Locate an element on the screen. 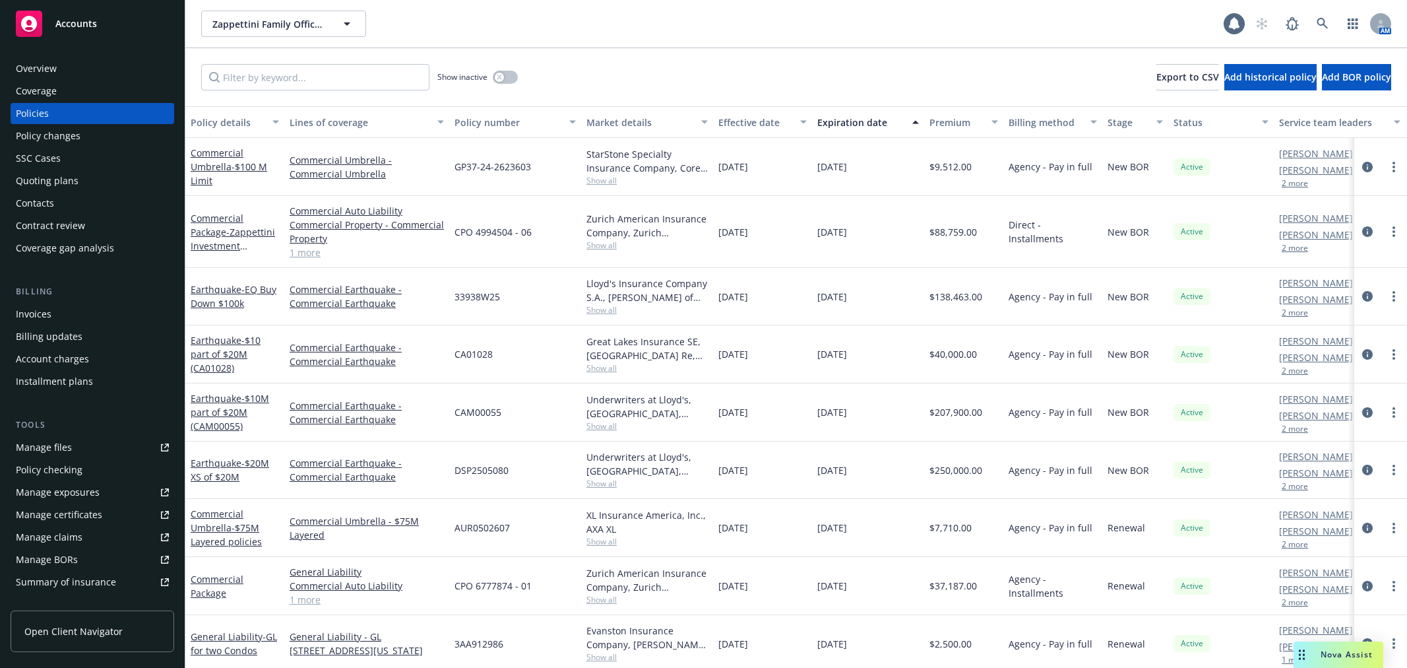  button: Nova Assist is located at coordinates (1338, 654).